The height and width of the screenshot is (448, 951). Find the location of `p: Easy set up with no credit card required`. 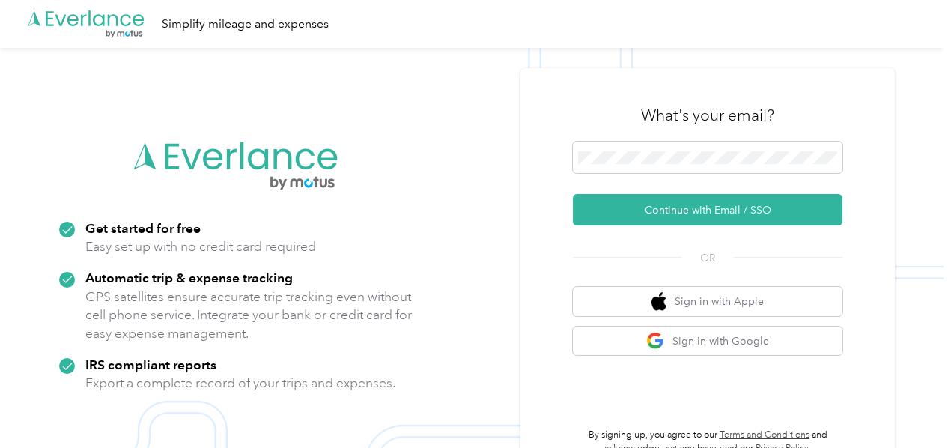

p: Easy set up with no credit card required is located at coordinates (201, 246).